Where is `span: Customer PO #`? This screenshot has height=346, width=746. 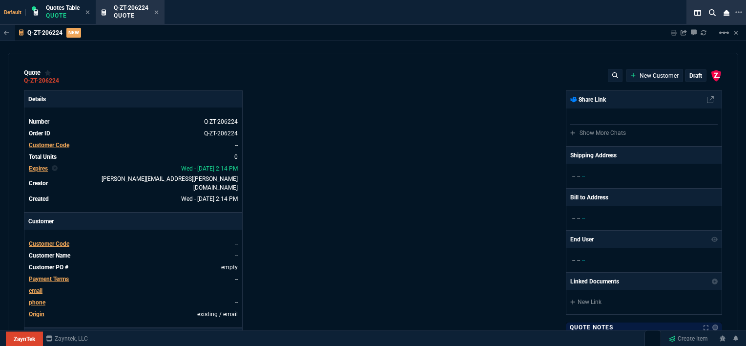 span: Customer PO # is located at coordinates (48, 267).